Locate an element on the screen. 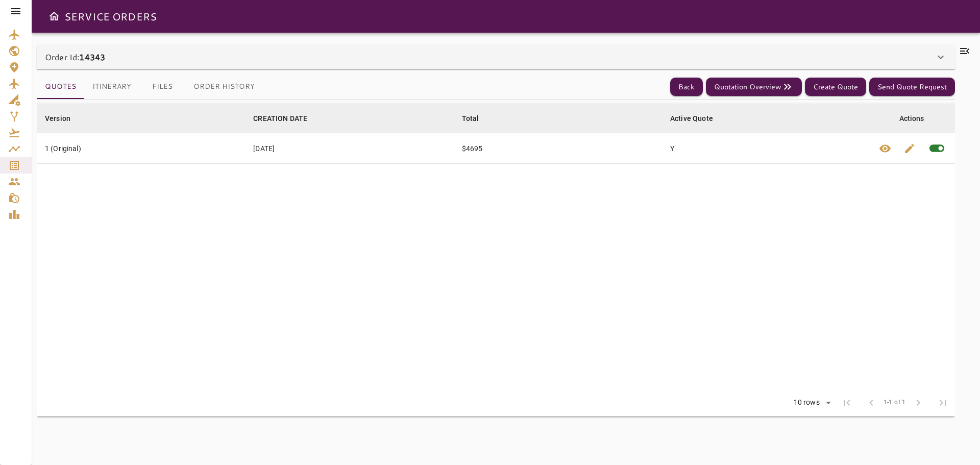  h6: SERVICE ORDERS is located at coordinates (110, 16).